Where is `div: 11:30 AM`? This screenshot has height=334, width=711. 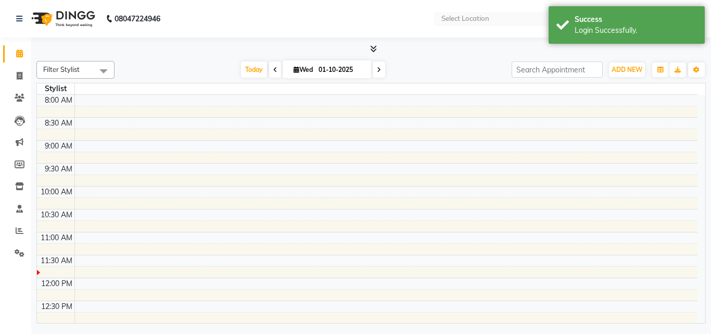 div: 11:30 AM is located at coordinates (56, 260).